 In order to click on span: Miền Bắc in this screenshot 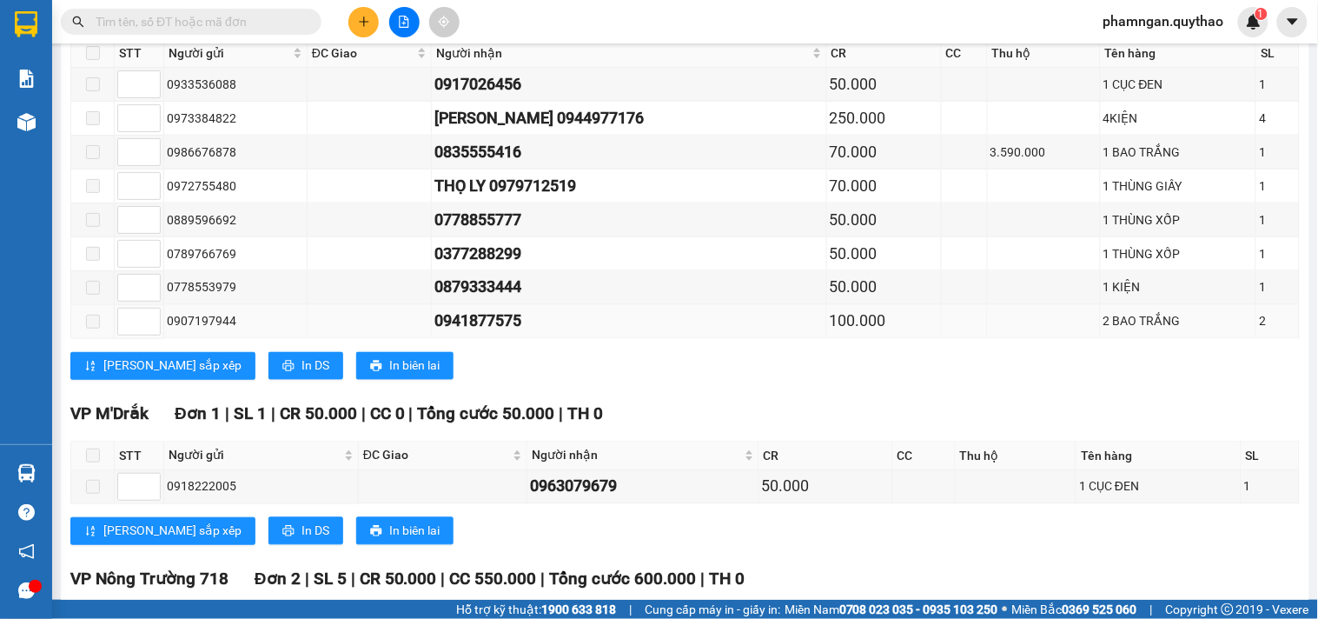, I will do `click(1075, 609)`.